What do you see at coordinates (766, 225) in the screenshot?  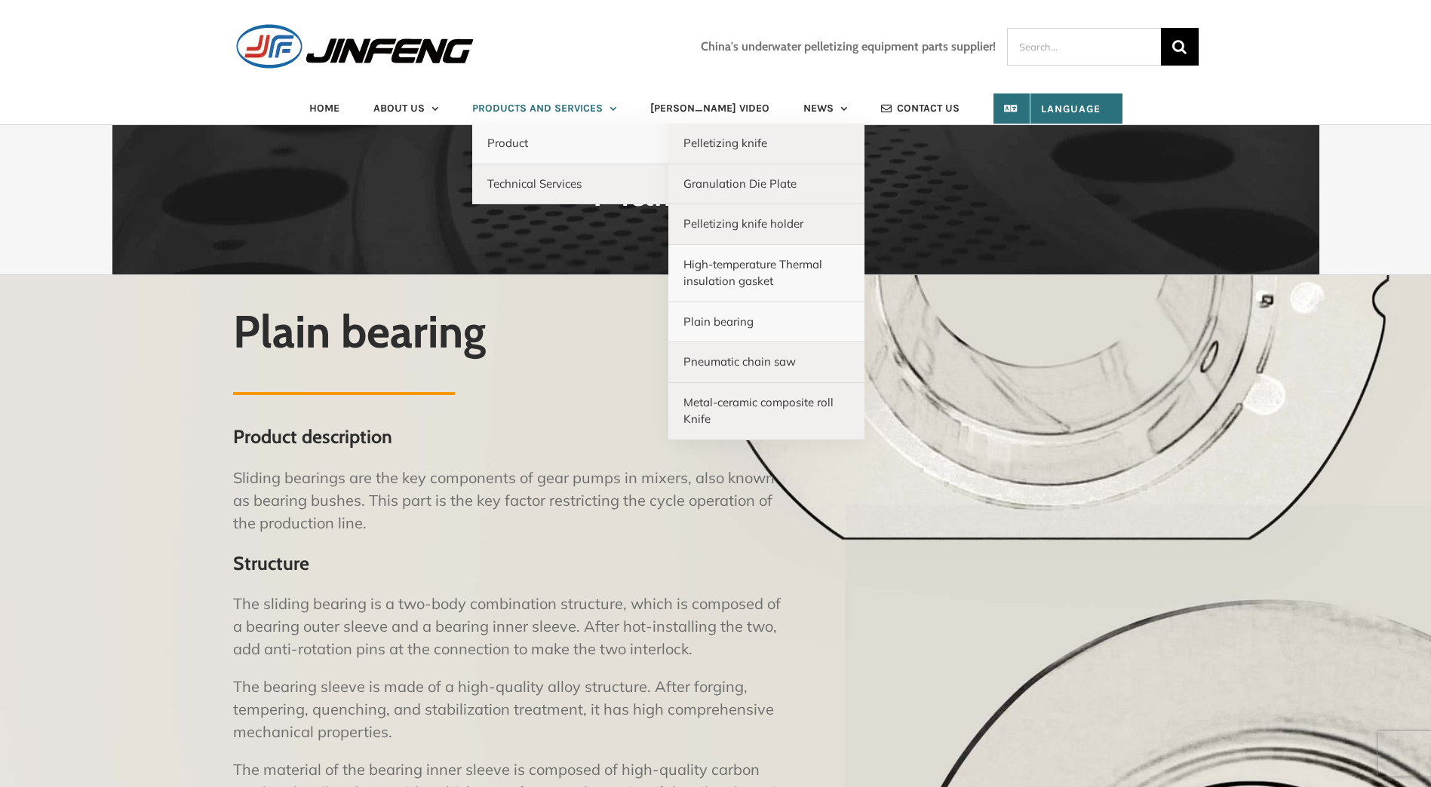 I see `a: Pelletizing knife holder` at bounding box center [766, 225].